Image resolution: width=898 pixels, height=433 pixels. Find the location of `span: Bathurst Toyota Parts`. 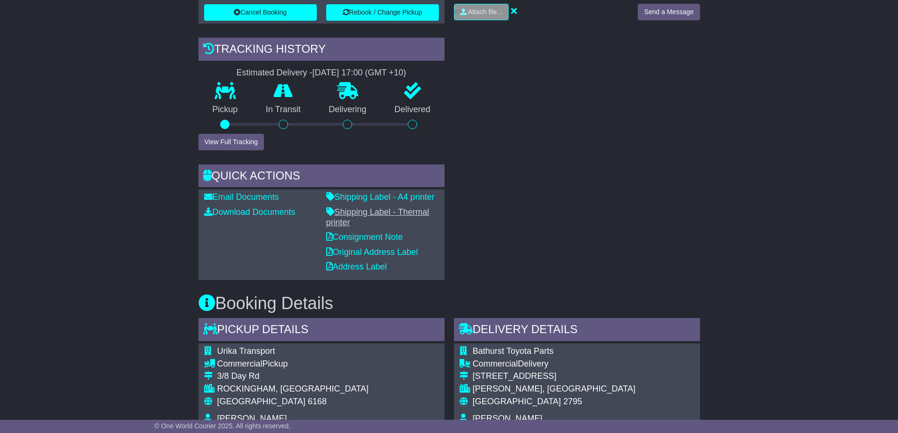

span: Bathurst Toyota Parts is located at coordinates (513, 351).